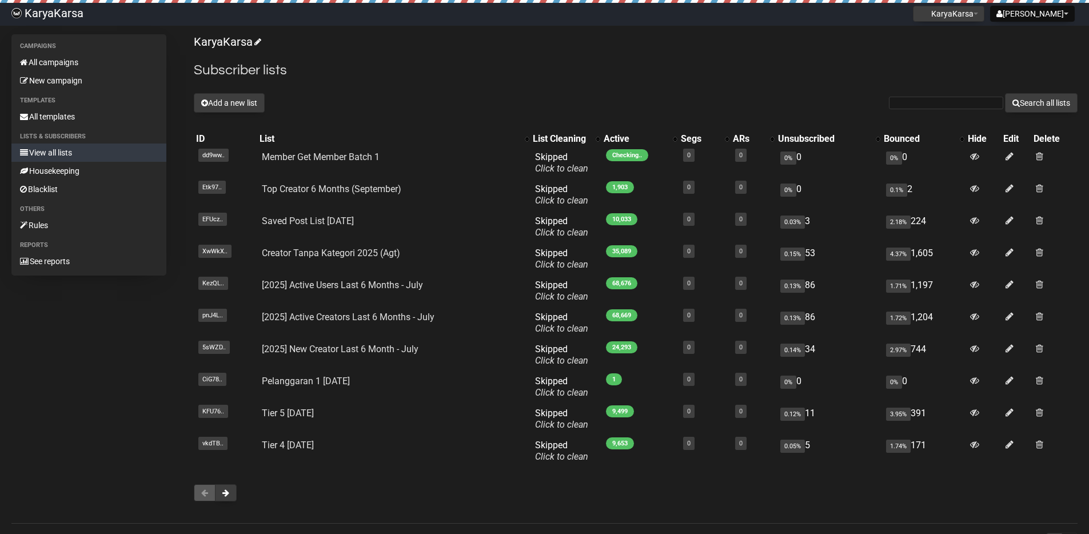 Image resolution: width=1089 pixels, height=534 pixels. I want to click on img: 1.png, so click(924, 13).